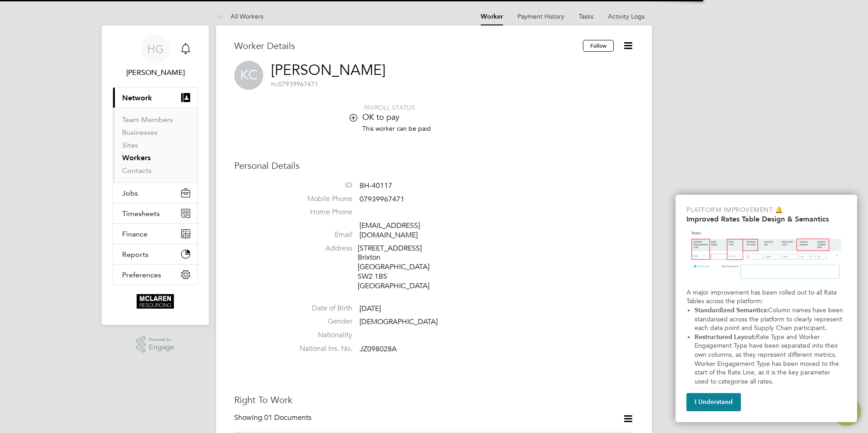 This screenshot has width=868, height=433. What do you see at coordinates (320, 308) in the screenshot?
I see `label: Date of Birth` at bounding box center [320, 308].